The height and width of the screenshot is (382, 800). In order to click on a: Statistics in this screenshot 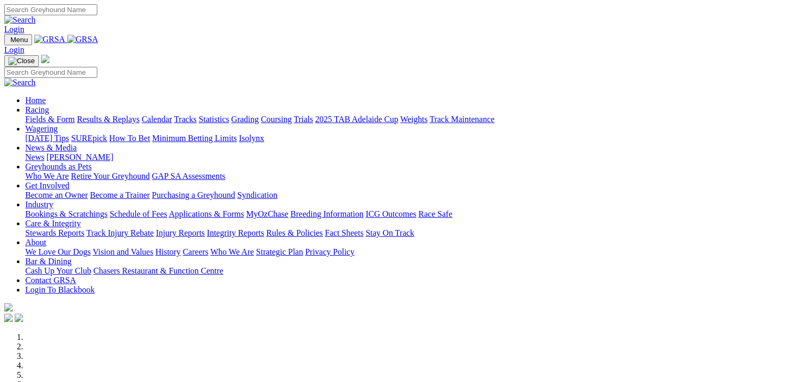, I will do `click(214, 119)`.